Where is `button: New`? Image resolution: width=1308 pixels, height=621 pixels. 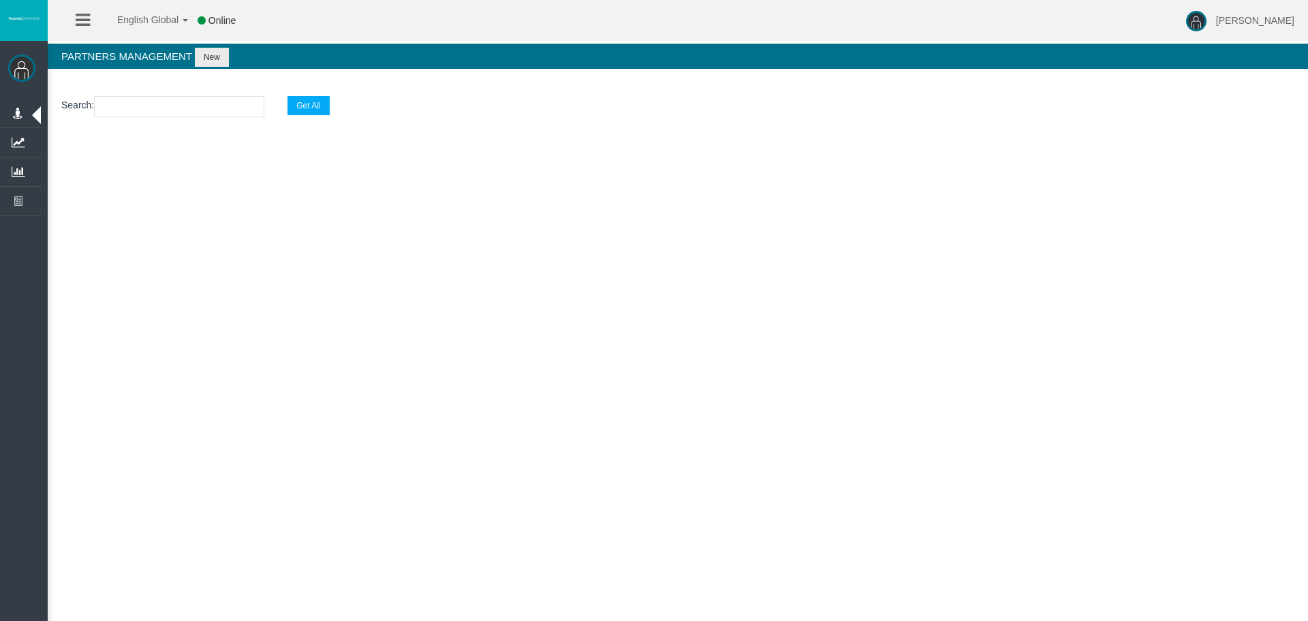
button: New is located at coordinates (212, 57).